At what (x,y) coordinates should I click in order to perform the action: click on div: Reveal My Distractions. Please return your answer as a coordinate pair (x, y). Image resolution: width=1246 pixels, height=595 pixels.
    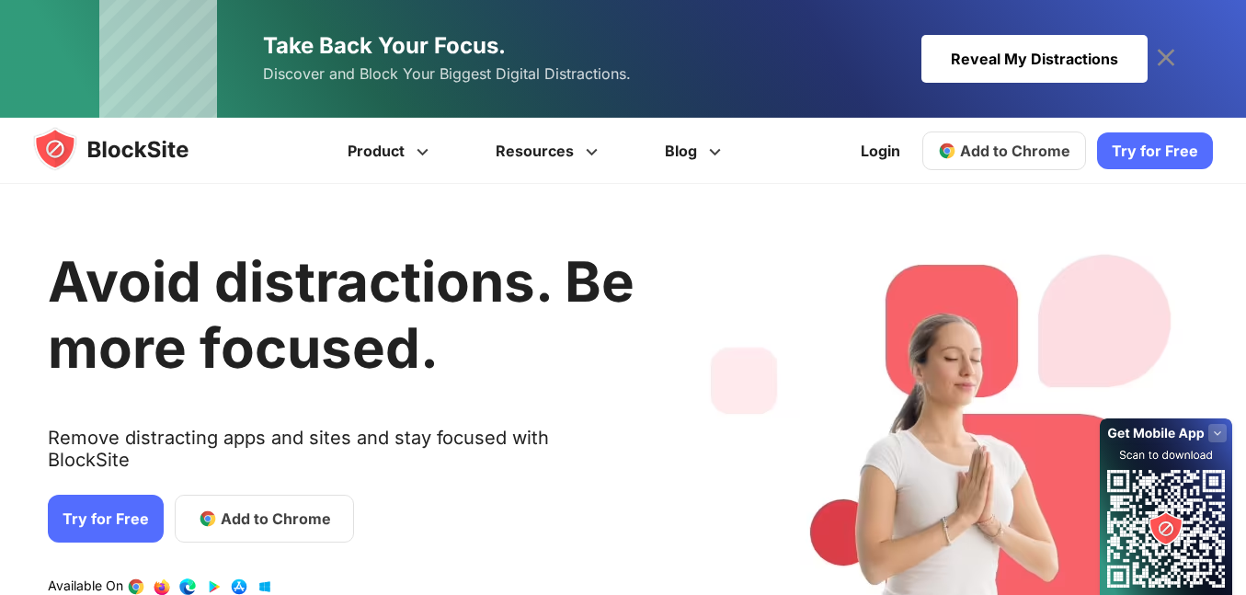
    Looking at the image, I should click on (1035, 59).